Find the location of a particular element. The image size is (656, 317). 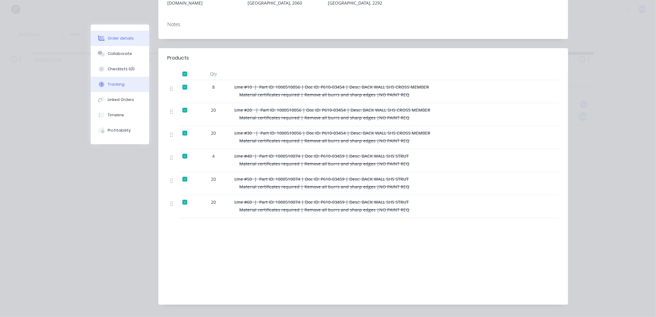

div: Tracking is located at coordinates (116, 85).